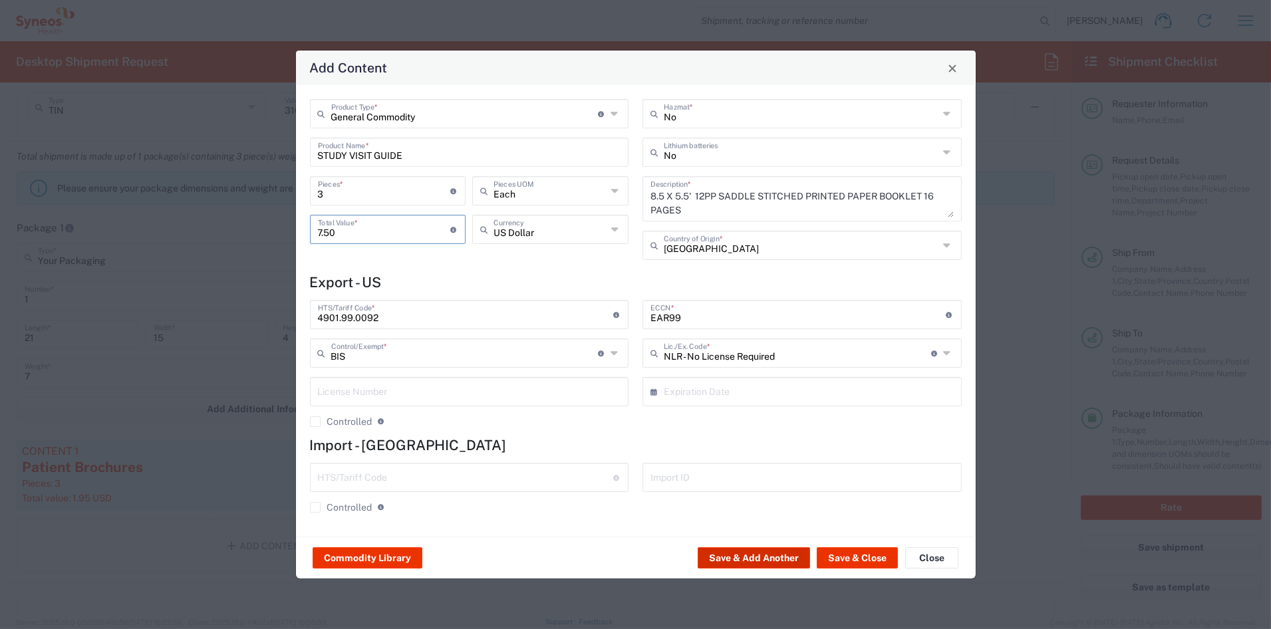  I want to click on h4: Export - US, so click(636, 282).